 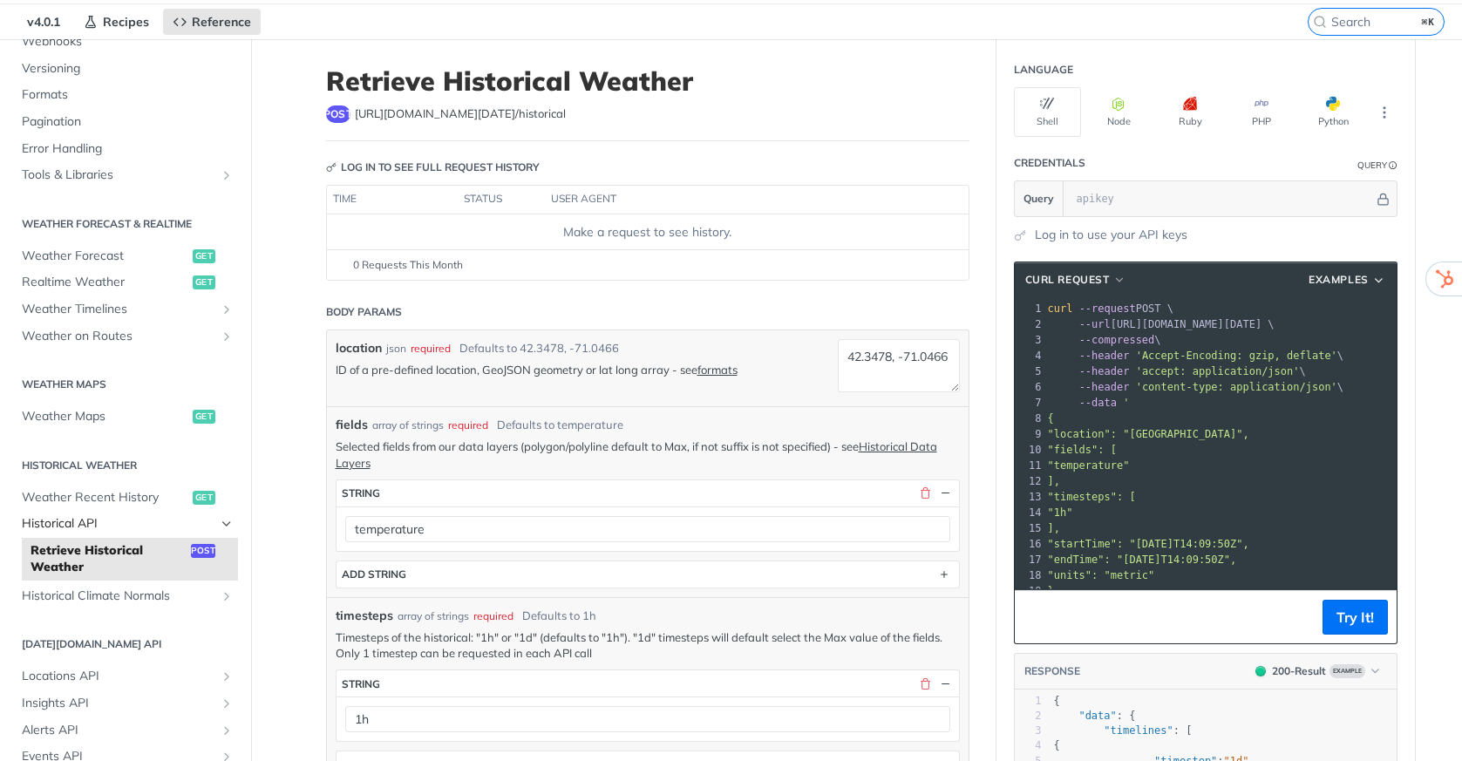 I want to click on button: string, so click(x=648, y=494).